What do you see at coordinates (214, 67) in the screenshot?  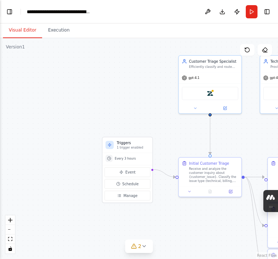 I see `div: Efficiently classify and route customer inquiries to the appropriate support team while gathering...` at bounding box center [214, 67].